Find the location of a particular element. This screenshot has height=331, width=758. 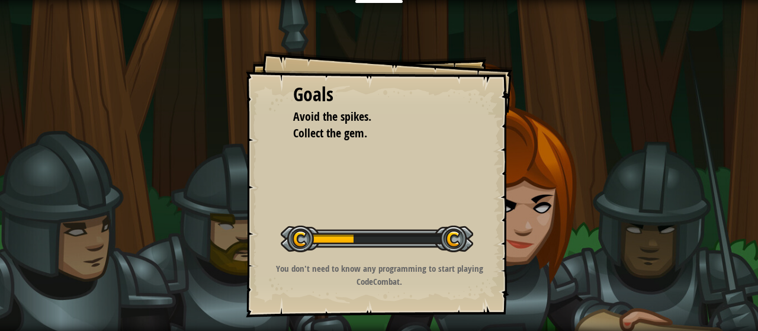

span: Collect the gem. is located at coordinates (330, 133).